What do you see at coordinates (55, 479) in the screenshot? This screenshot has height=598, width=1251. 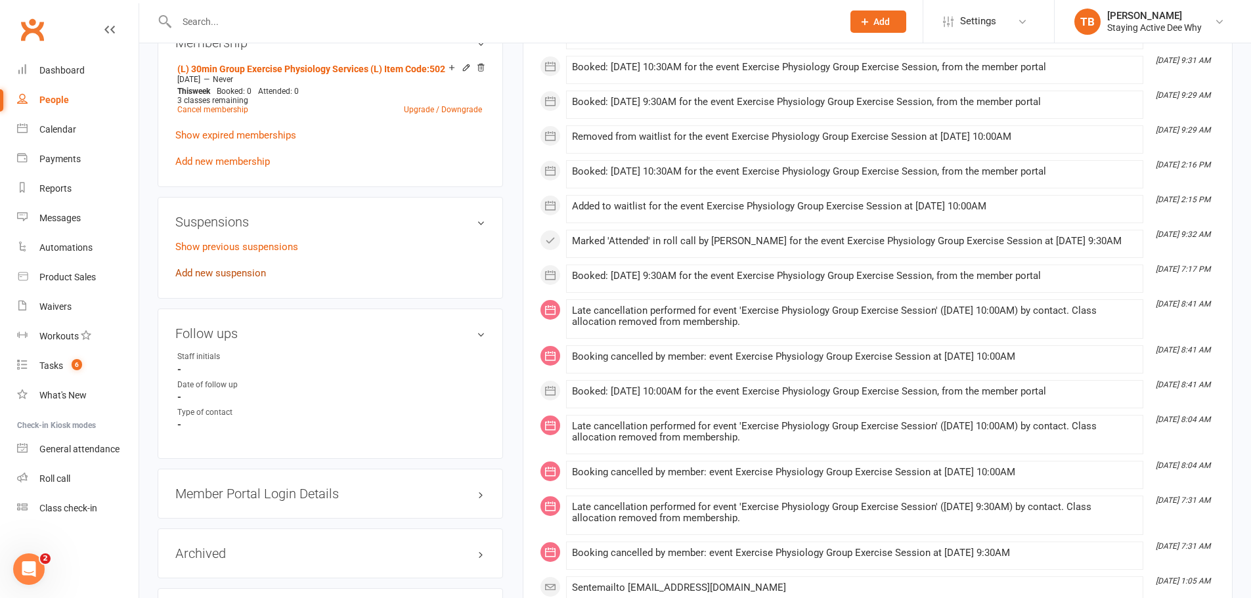 I see `div: Roll call` at bounding box center [55, 479].